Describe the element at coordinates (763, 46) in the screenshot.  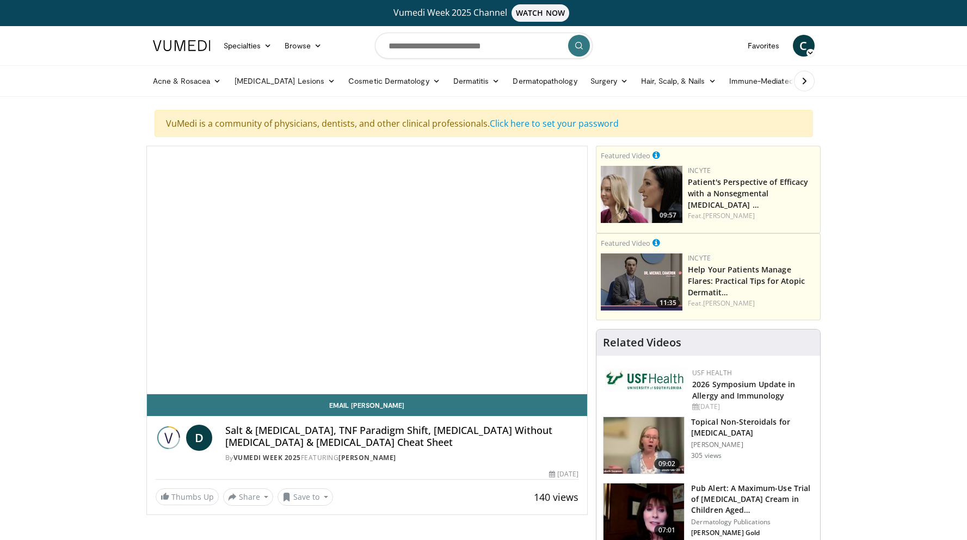
I see `a: Favorites` at that location.